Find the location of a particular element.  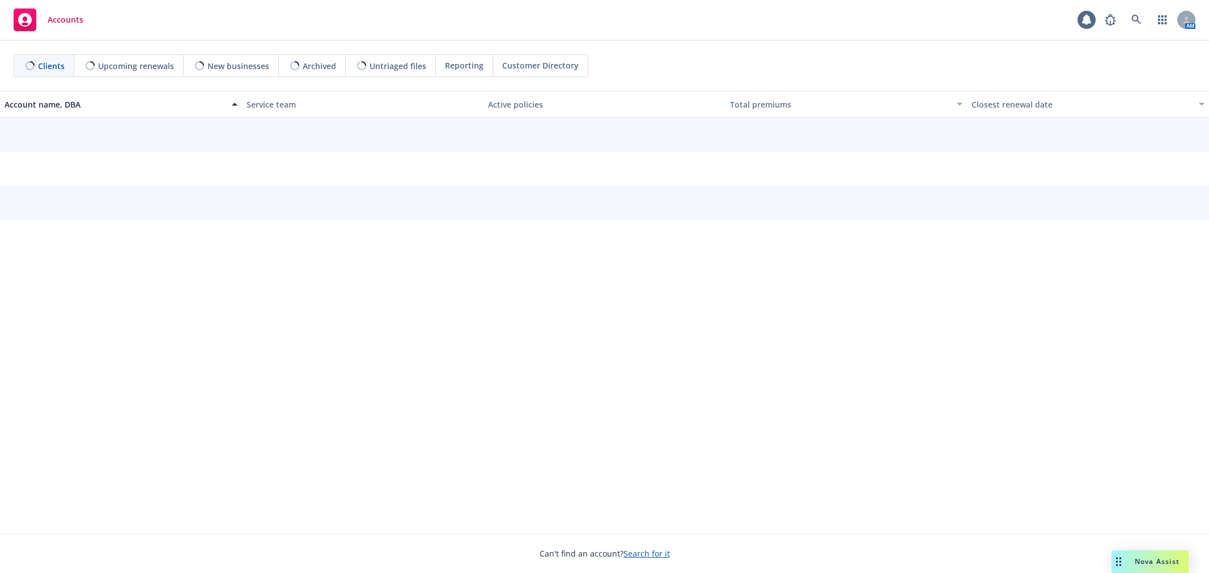

span: Reporting is located at coordinates (464, 65).